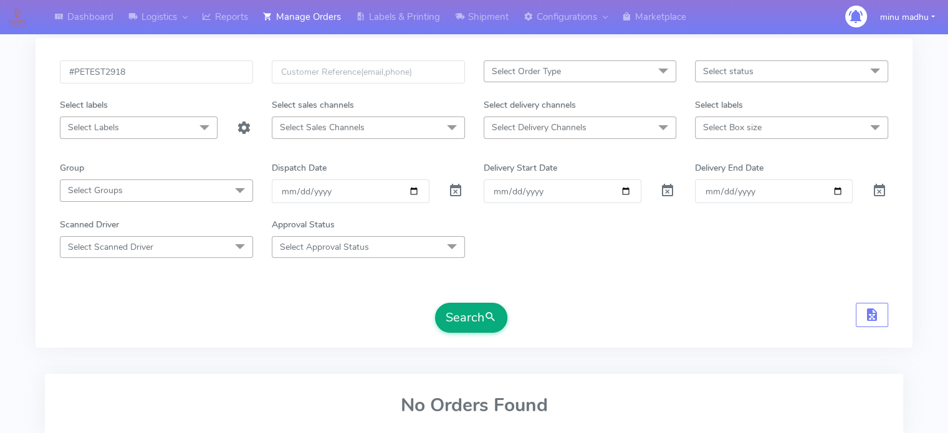 The image size is (948, 433). Describe the element at coordinates (72, 168) in the screenshot. I see `label: Group` at that location.